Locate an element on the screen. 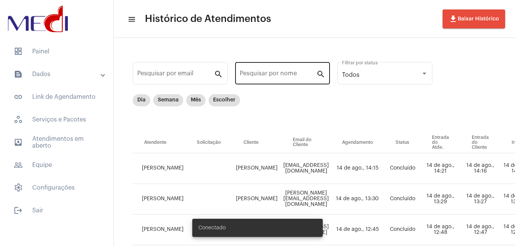 The image size is (515, 246). span: Todos is located at coordinates (351, 75).